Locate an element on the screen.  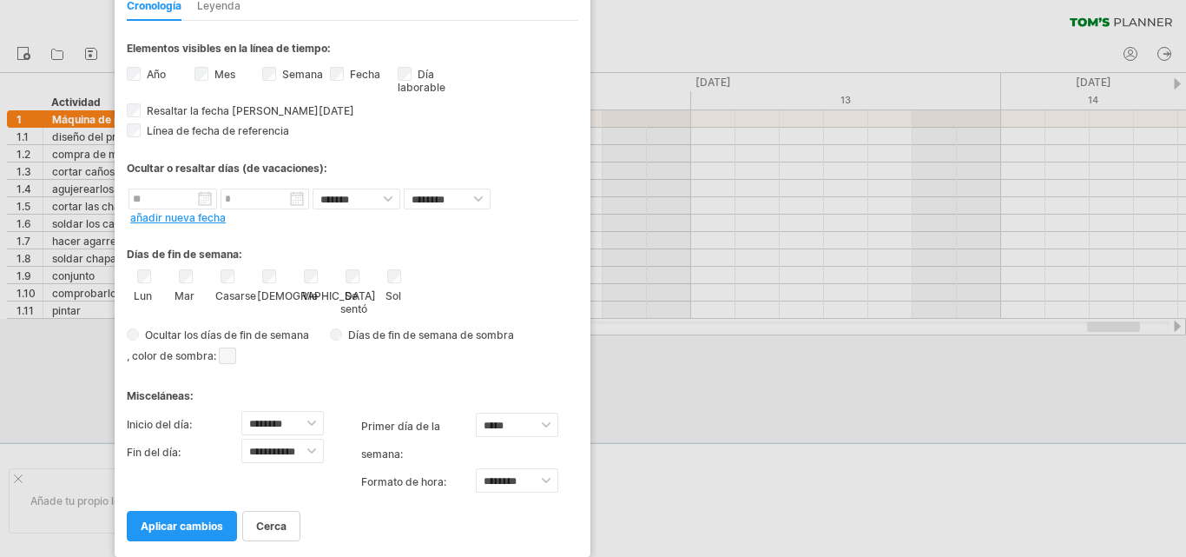
a: añadir nueva fecha is located at coordinates (178, 217).